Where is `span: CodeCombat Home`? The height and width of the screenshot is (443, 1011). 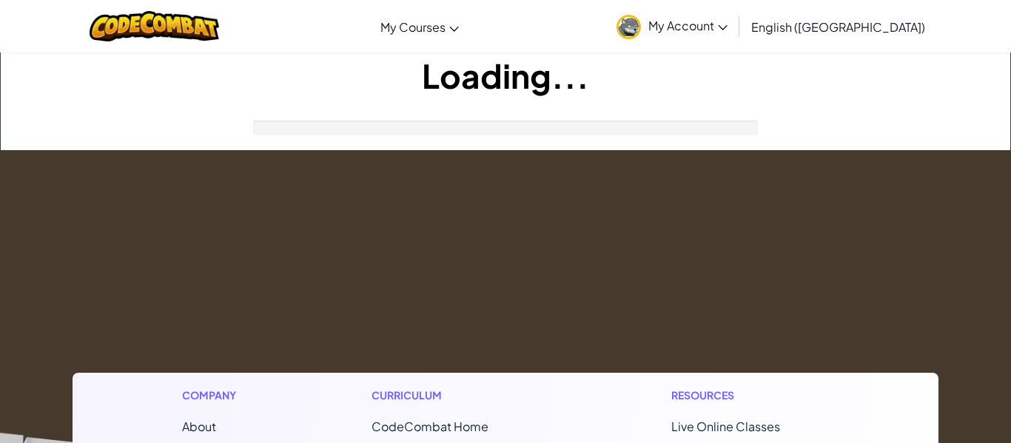
span: CodeCombat Home is located at coordinates (430, 426).